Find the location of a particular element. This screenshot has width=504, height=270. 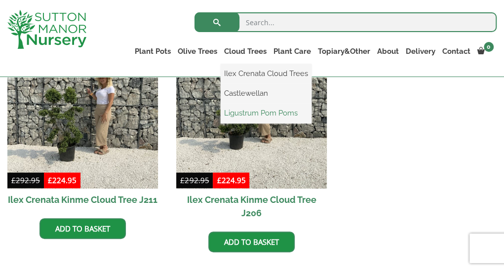

span: 0 is located at coordinates (488, 47).